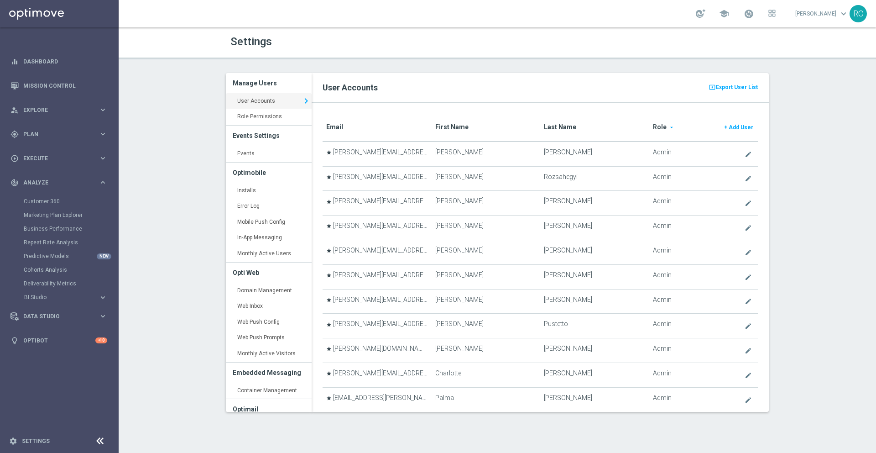 The height and width of the screenshot is (453, 876). What do you see at coordinates (54, 316) in the screenshot?
I see `div: Data Studio` at bounding box center [54, 316].